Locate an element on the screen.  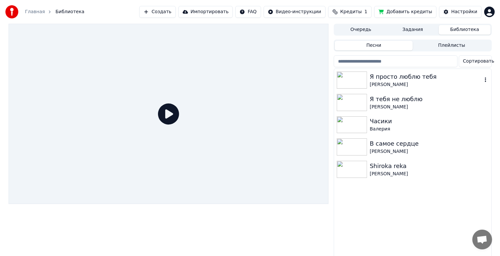
span: Кредиты is located at coordinates (351, 12).